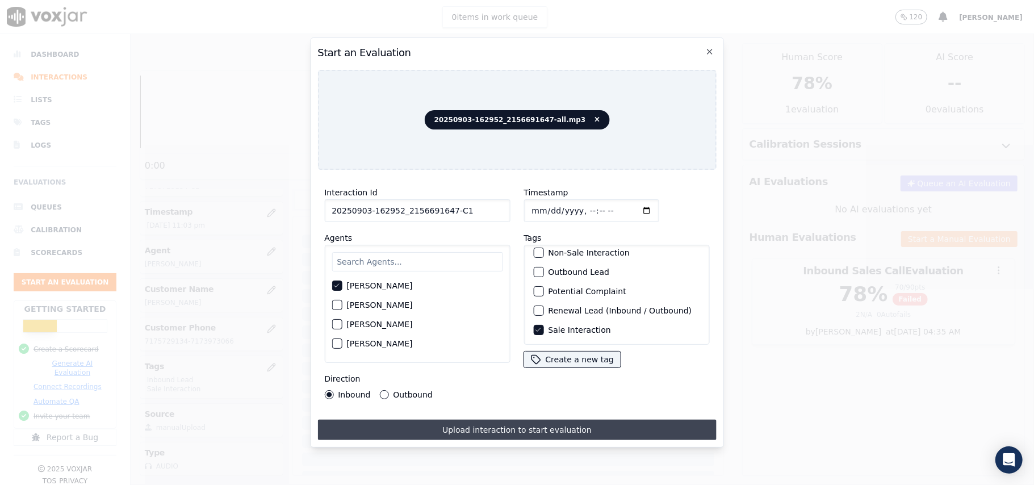 The width and height of the screenshot is (1034, 485). What do you see at coordinates (342, 379) in the screenshot?
I see `label: Direction` at bounding box center [342, 379].